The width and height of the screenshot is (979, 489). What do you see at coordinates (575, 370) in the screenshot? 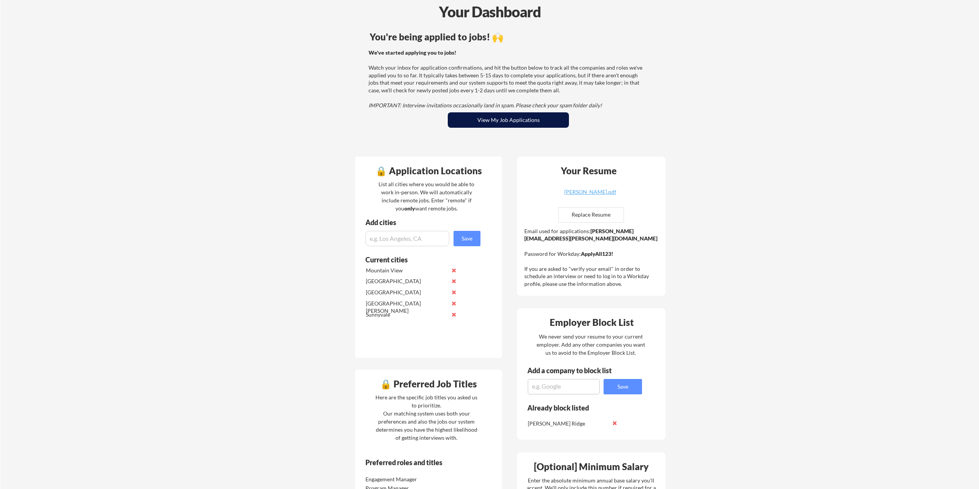
I see `div: Add a company to block list` at bounding box center [575, 370].